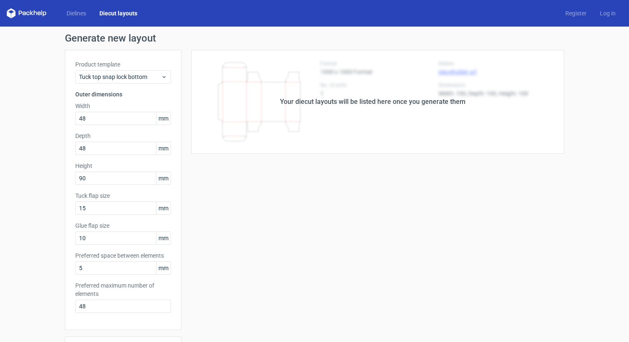  I want to click on label: Glue flap size, so click(123, 226).